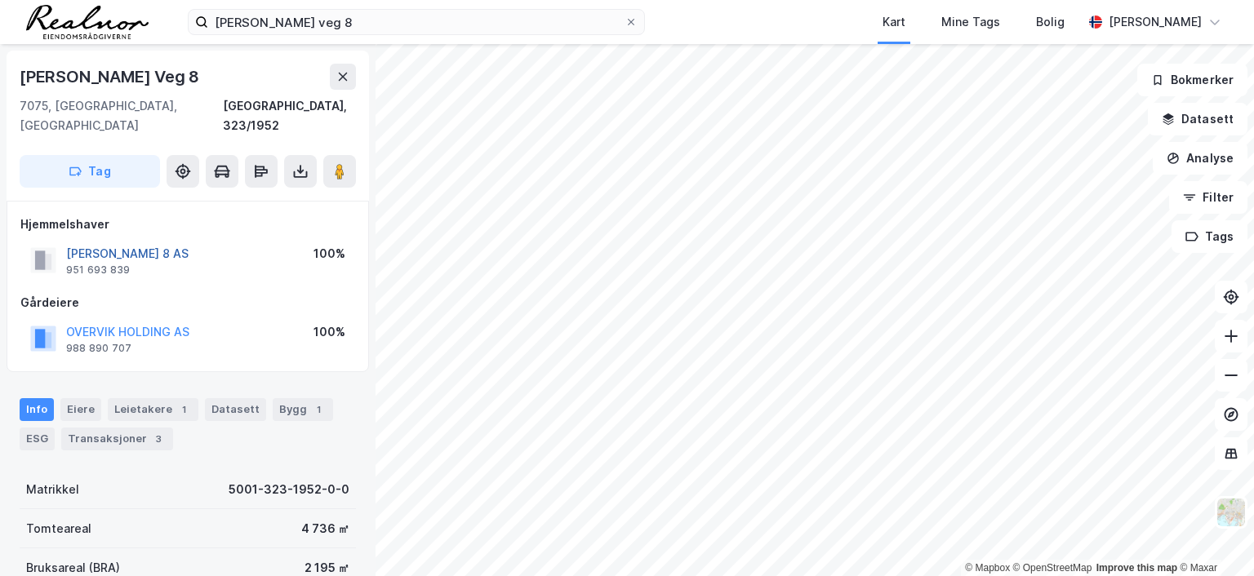 The height and width of the screenshot is (576, 1254). What do you see at coordinates (1050, 22) in the screenshot?
I see `div: Bolig` at bounding box center [1050, 22].